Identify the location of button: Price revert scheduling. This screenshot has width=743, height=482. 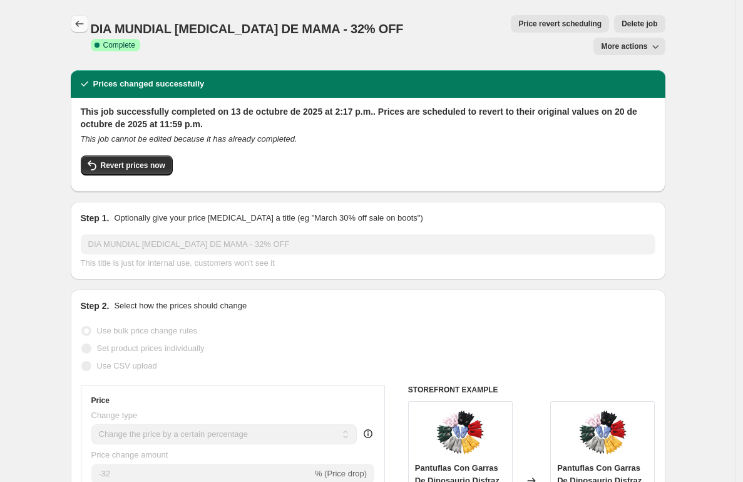
(560, 24).